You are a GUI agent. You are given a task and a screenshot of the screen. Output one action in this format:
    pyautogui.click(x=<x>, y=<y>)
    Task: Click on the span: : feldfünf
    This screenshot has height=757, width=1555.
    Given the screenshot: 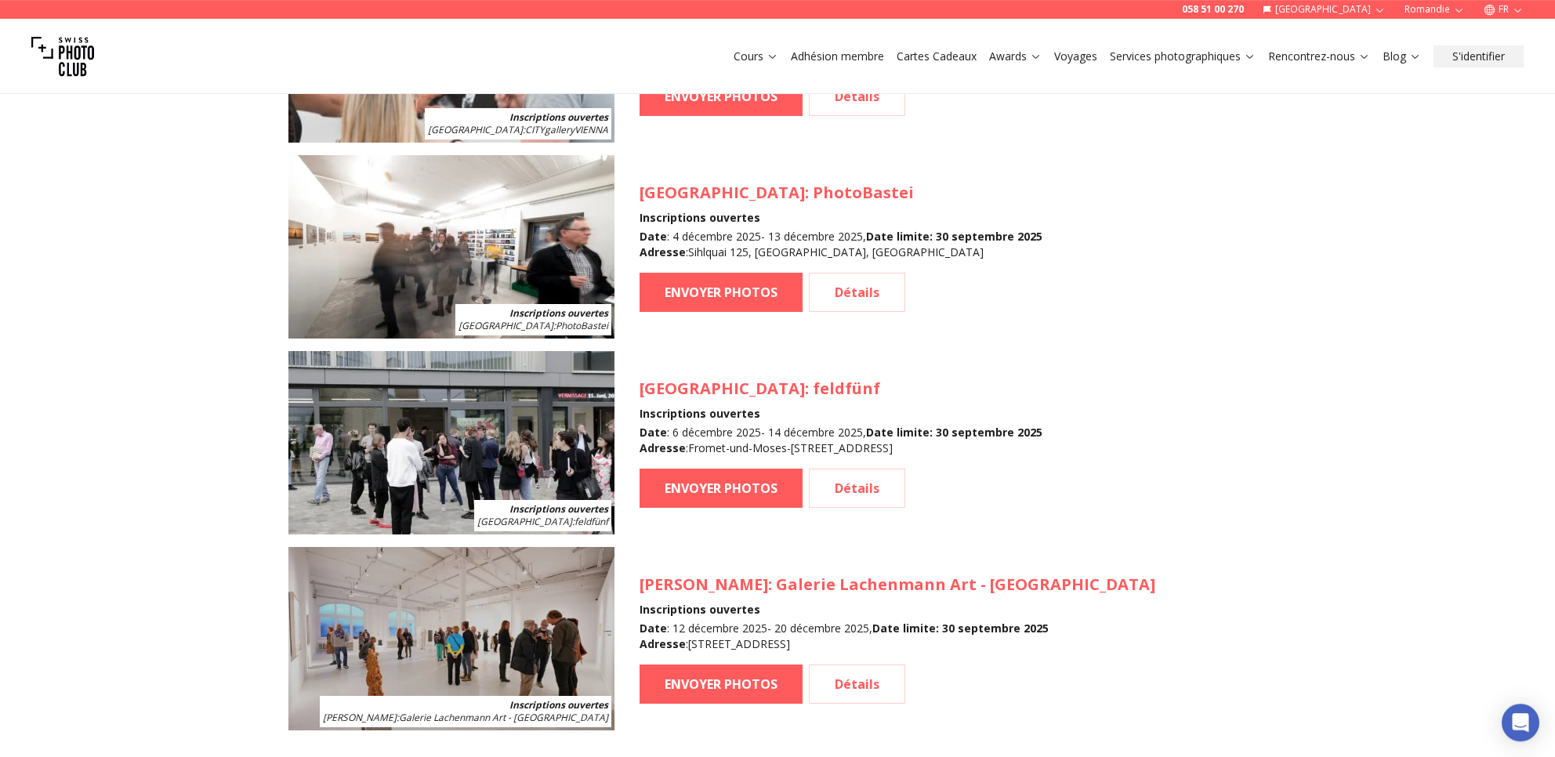 What is the action you would take?
    pyautogui.click(x=542, y=521)
    